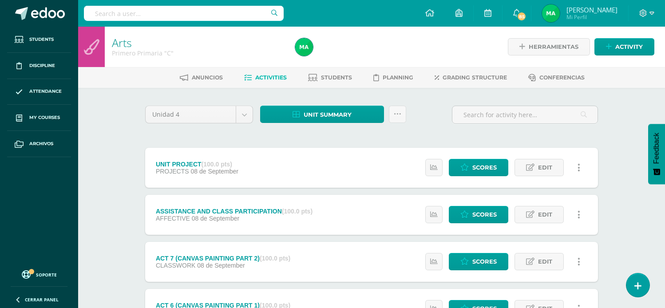  I want to click on span: Unidad 4, so click(190, 115).